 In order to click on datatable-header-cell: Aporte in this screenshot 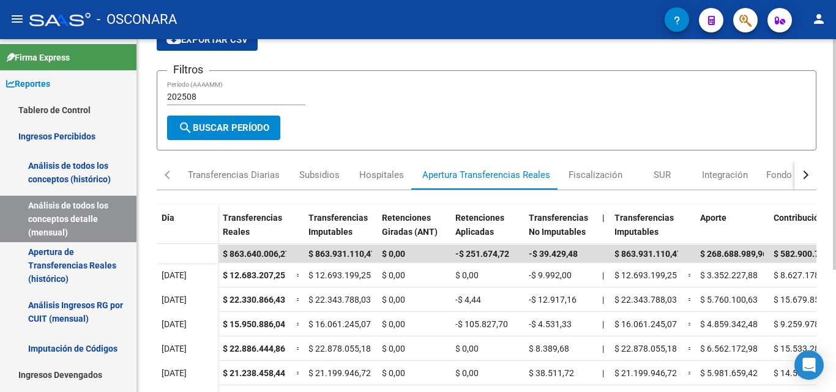, I will do `click(732, 231)`.